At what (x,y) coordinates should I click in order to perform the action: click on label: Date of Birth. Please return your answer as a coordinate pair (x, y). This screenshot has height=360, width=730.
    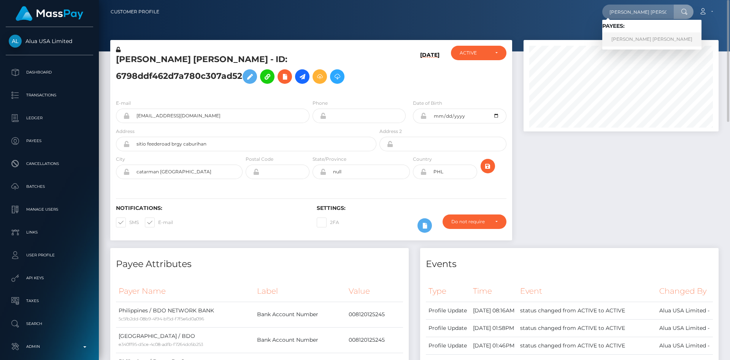
    Looking at the image, I should click on (428, 103).